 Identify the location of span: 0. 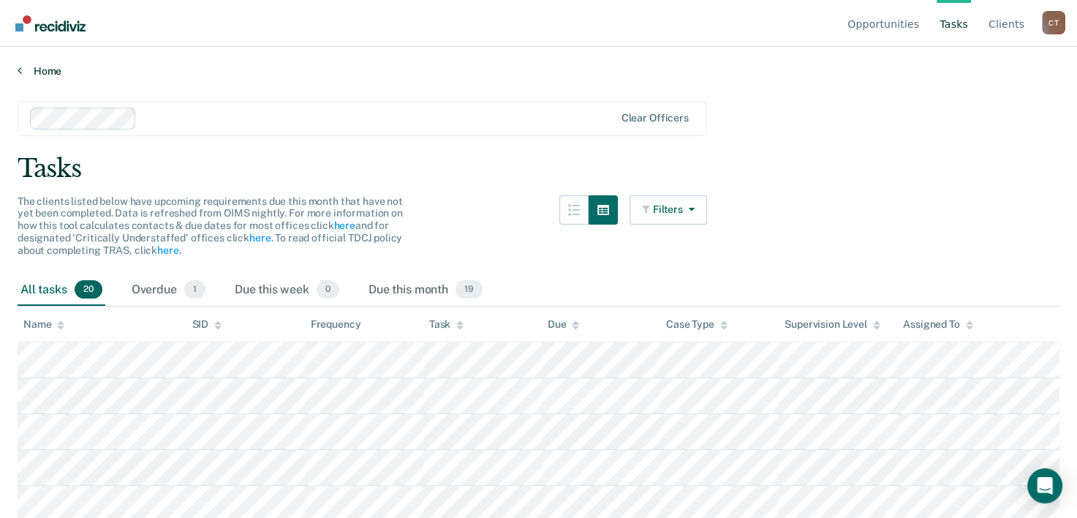
(327, 289).